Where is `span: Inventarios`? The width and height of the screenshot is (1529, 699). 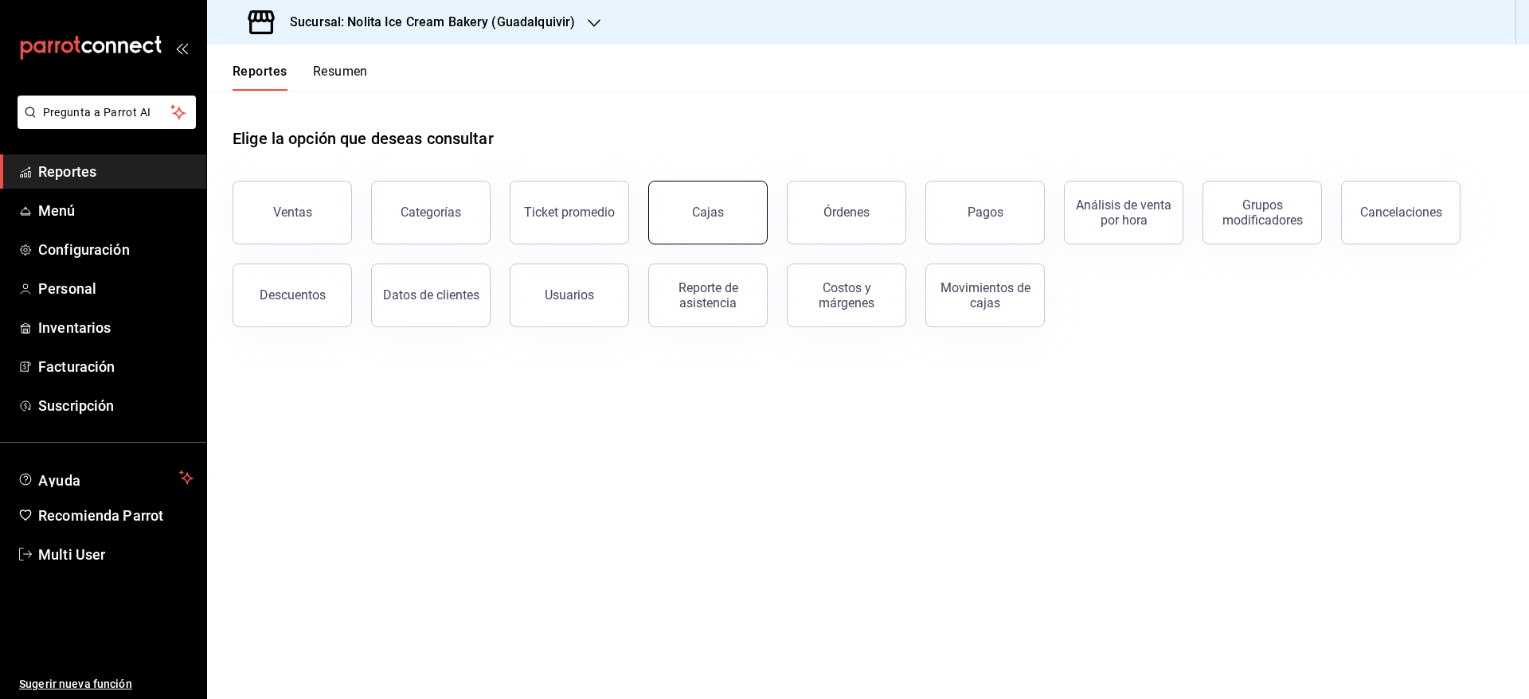 span: Inventarios is located at coordinates (116, 327).